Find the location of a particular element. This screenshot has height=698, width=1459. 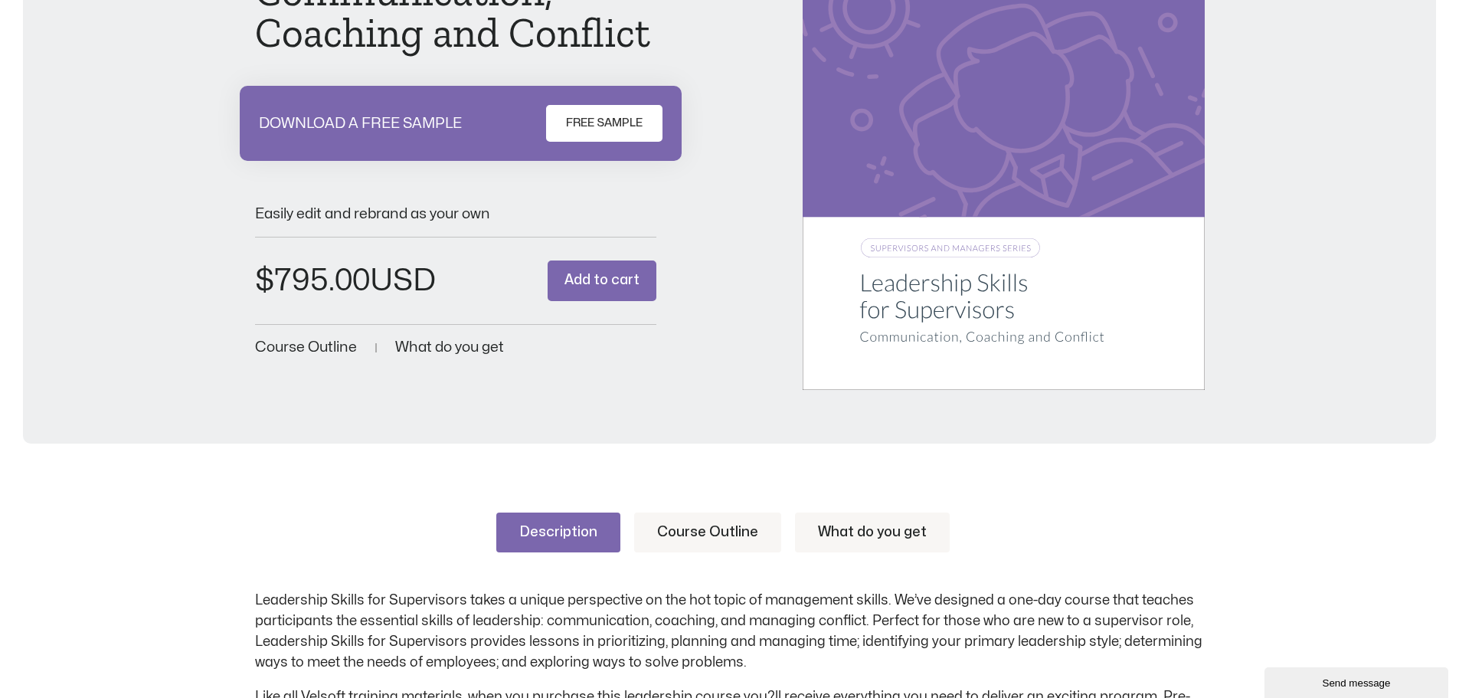

p: Leadership Skills for Supervisors takes a unique perspective on the hot topic of management skill... is located at coordinates (730, 631).